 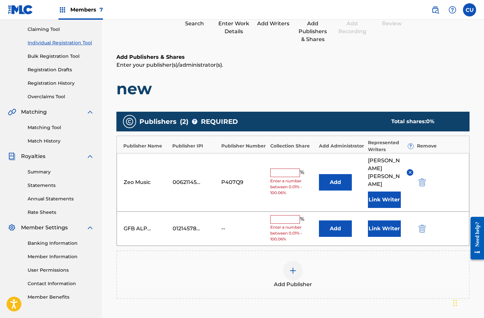 What do you see at coordinates (158, 122) in the screenshot?
I see `span: Publishers` at bounding box center [158, 122].